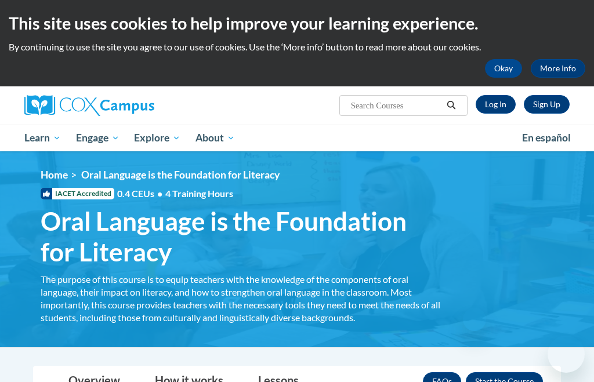 The image size is (594, 382). Describe the element at coordinates (98, 138) in the screenshot. I see `a: Engage` at that location.